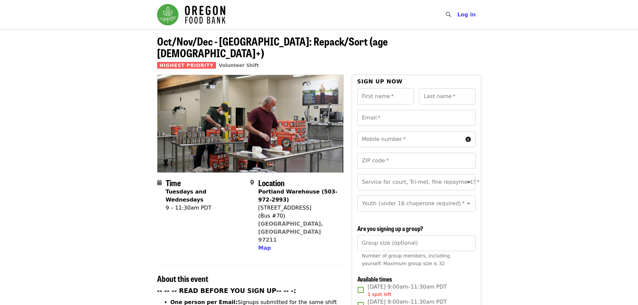  I want to click on strong: -- -- -- READ BEFORE YOU SIGN UP-- -- -:, so click(227, 291).